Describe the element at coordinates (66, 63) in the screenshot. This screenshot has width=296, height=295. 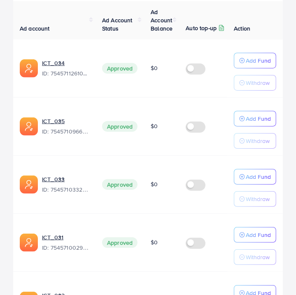
I see `a: ICT_034` at that location.